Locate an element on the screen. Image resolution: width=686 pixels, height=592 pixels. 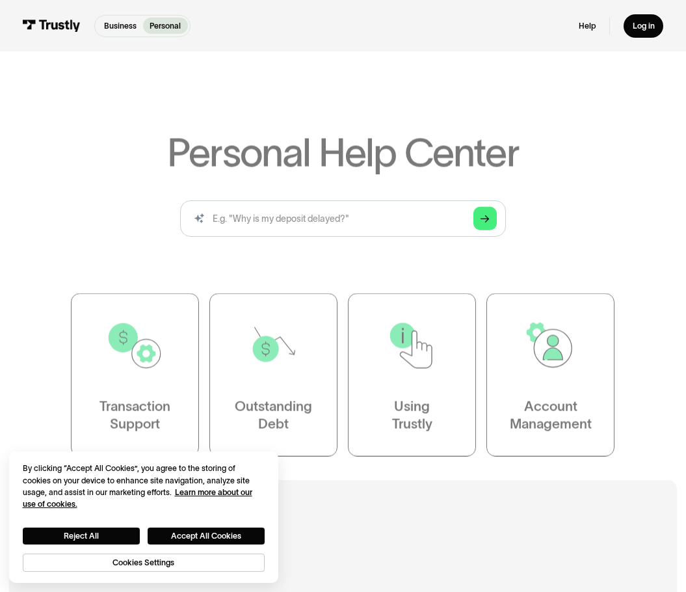
a: Help is located at coordinates (587, 26).